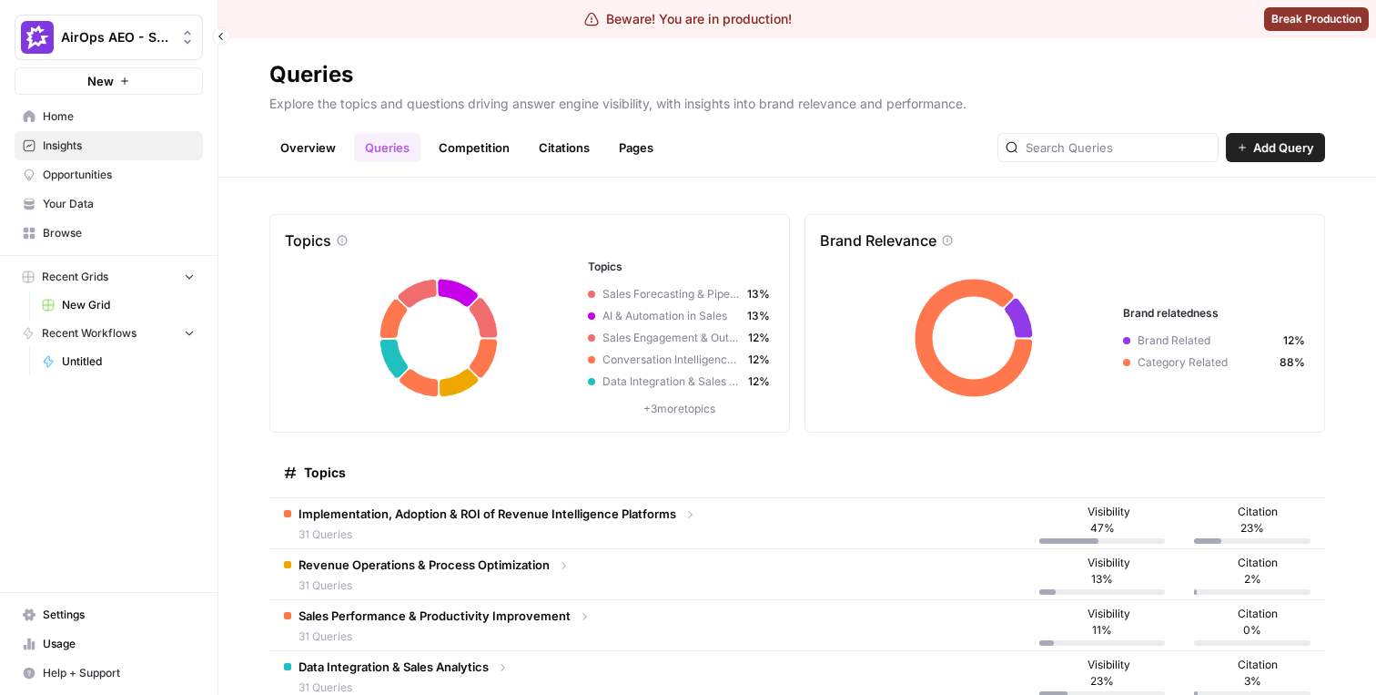 This screenshot has height=695, width=1376. I want to click on img: AirOps AEO - Single Brand (Gong) Logo, so click(37, 37).